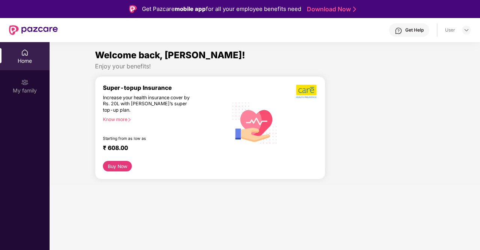  What do you see at coordinates (265, 66) in the screenshot?
I see `div: Enjoy your benefits!` at bounding box center [265, 66].